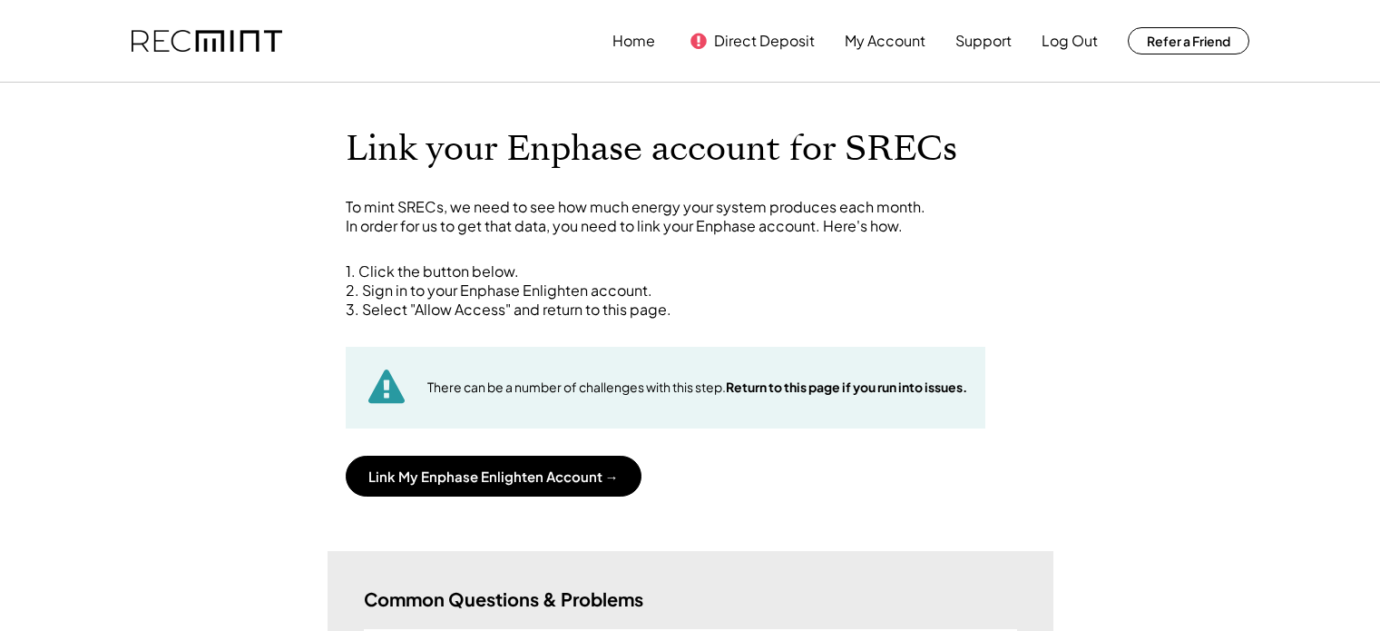 This screenshot has width=1380, height=631. Describe the element at coordinates (1189, 41) in the screenshot. I see `button: Refer a Friend` at that location.